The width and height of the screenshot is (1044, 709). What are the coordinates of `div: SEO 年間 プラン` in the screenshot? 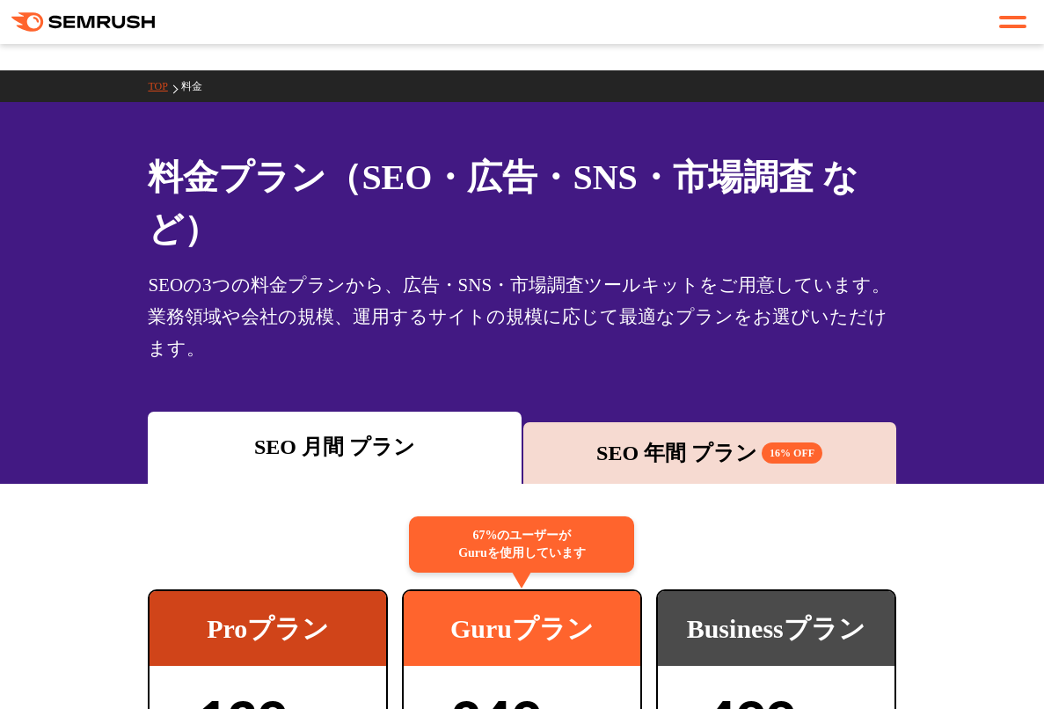 It's located at (710, 453).